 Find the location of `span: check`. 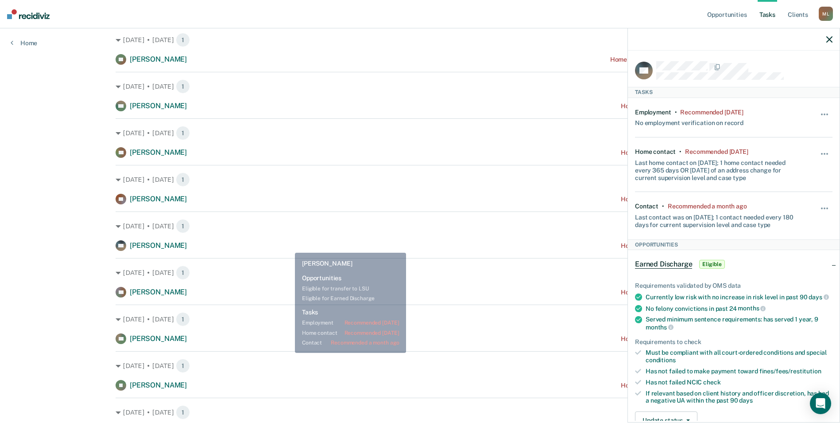

span: check is located at coordinates (712, 382).